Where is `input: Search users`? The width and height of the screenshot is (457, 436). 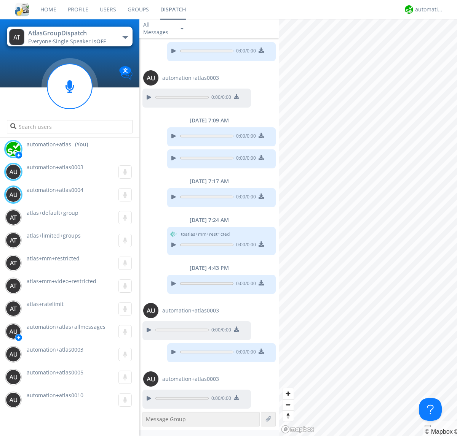
input: Search users is located at coordinates (69, 127).